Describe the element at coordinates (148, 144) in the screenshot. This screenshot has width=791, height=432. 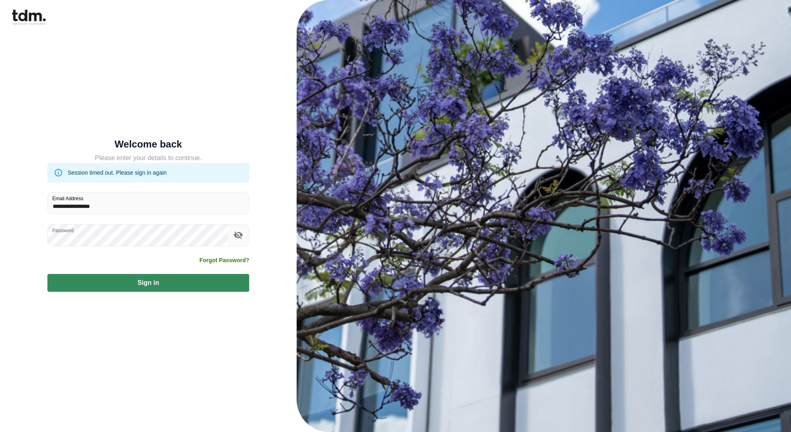
I see `h5: Welcome back` at that location.